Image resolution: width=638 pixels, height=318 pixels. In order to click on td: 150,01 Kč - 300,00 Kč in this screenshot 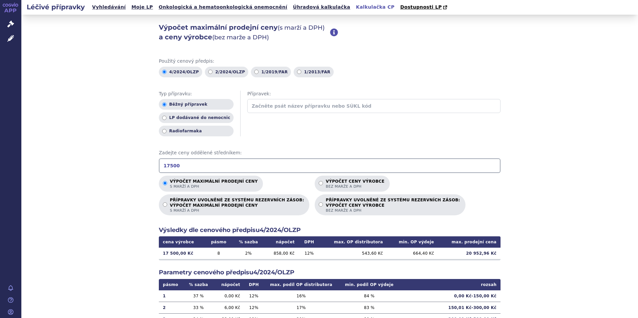, I will do `click(450, 308)`.